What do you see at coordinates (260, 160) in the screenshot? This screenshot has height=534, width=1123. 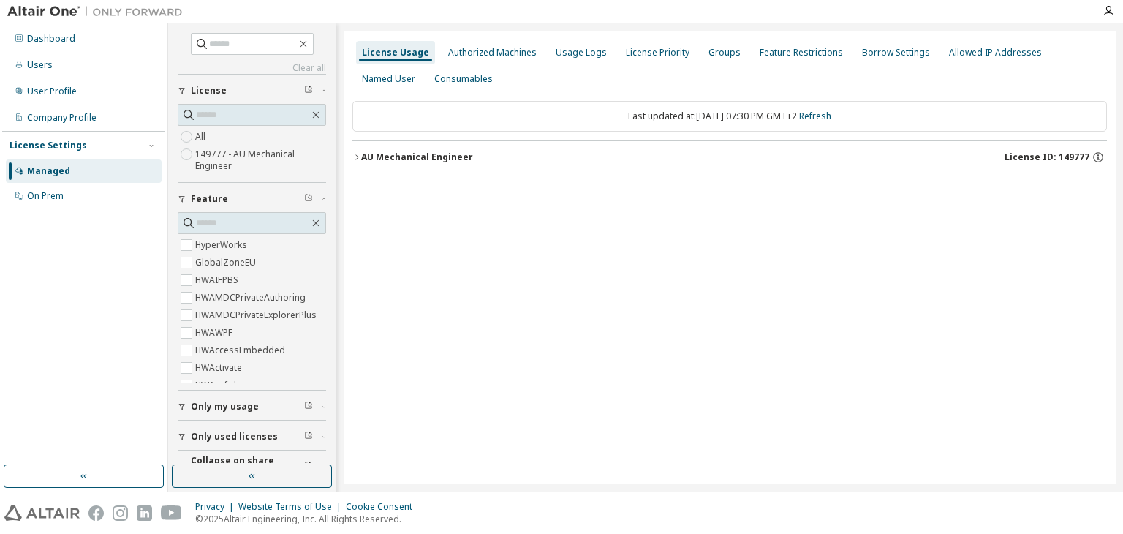 I see `label: 149777 - AU Mechanical Engineer` at bounding box center [260, 160].